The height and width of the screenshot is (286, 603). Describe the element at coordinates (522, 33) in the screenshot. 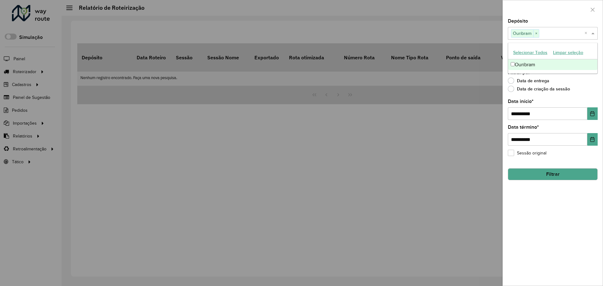

I see `span: Ouribram` at that location.